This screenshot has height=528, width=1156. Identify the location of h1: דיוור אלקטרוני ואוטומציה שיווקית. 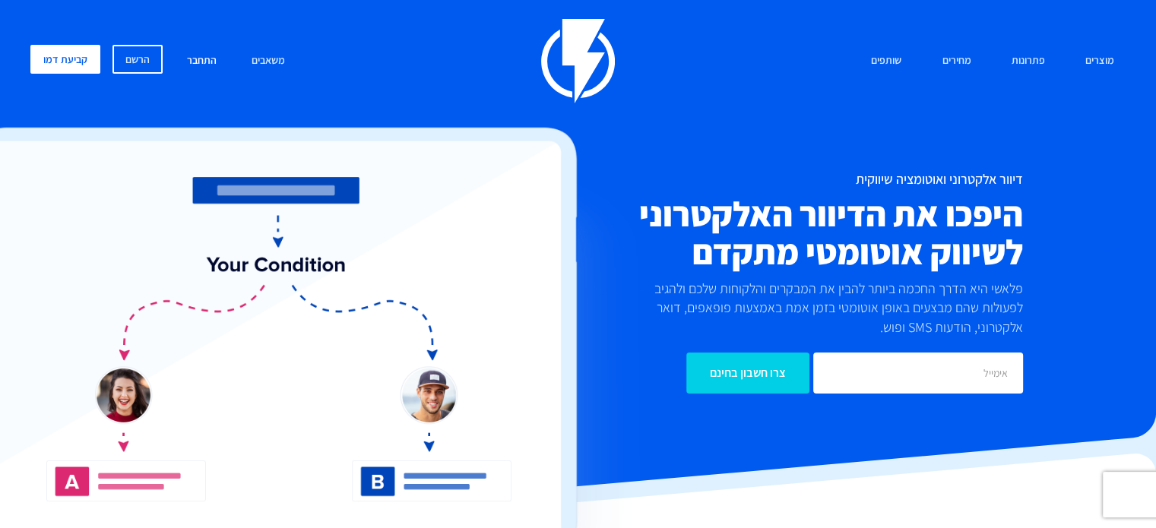
(760, 179).